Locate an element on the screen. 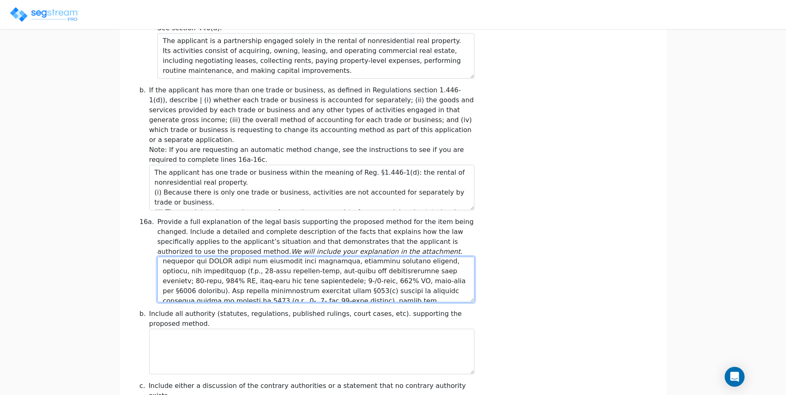 This screenshot has height=395, width=786. div: 15a. is located at coordinates (148, 41).